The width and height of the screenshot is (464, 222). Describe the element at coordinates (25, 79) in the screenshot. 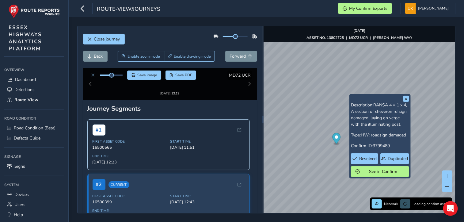

I see `span: Dashboard` at that location.